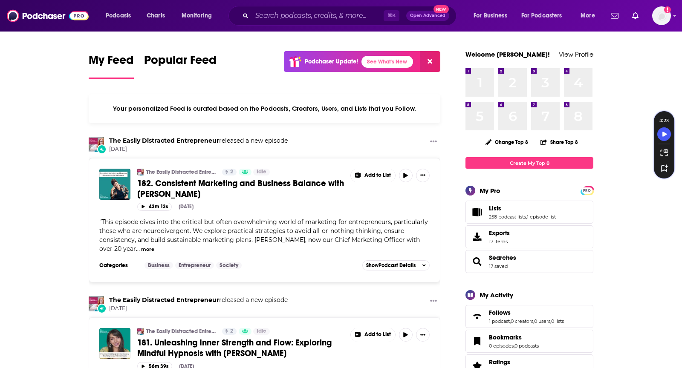 The height and width of the screenshot is (368, 682). I want to click on button: Change Top 8, so click(507, 142).